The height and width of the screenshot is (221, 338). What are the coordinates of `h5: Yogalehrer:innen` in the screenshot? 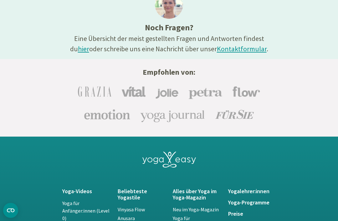 It's located at (252, 191).